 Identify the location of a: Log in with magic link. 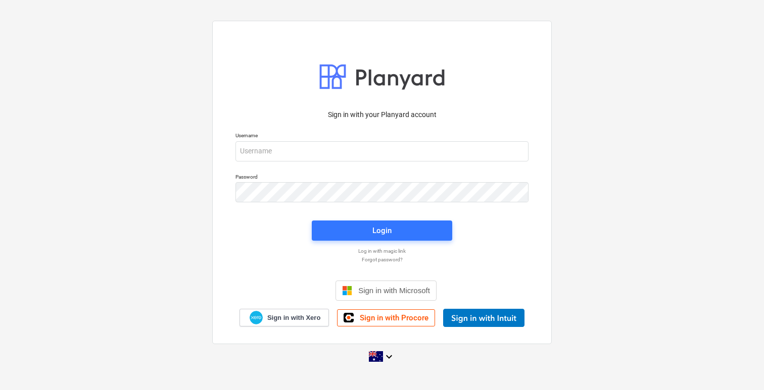
(382, 251).